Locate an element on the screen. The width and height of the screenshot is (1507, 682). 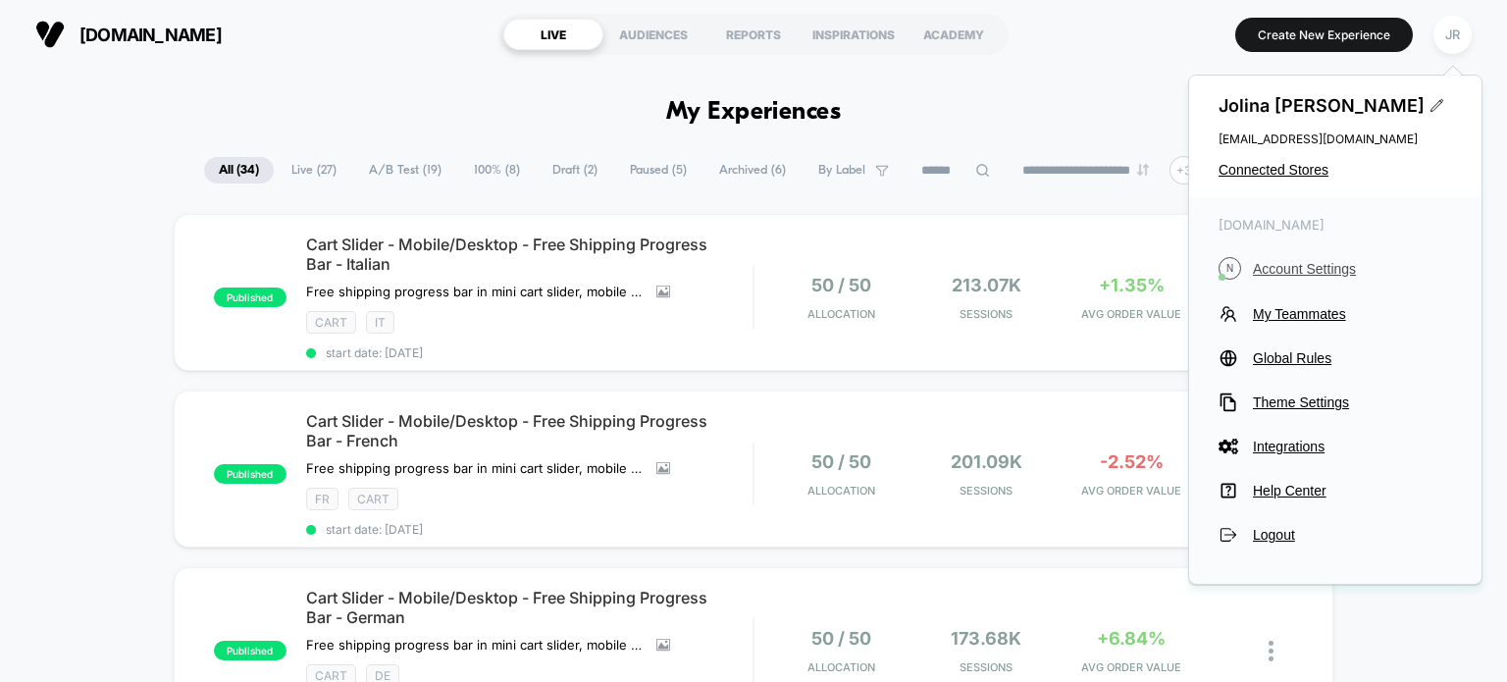
button: Global Rules is located at coordinates (1335, 358).